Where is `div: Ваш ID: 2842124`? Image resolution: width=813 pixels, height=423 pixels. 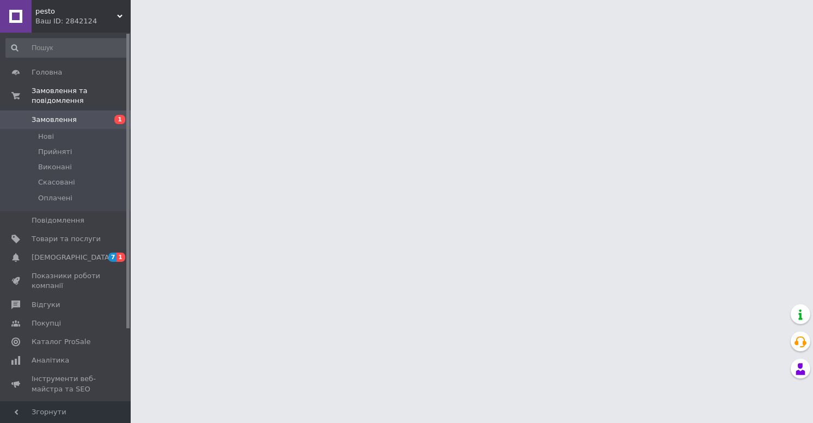
div: Ваш ID: 2842124 is located at coordinates (83, 21).